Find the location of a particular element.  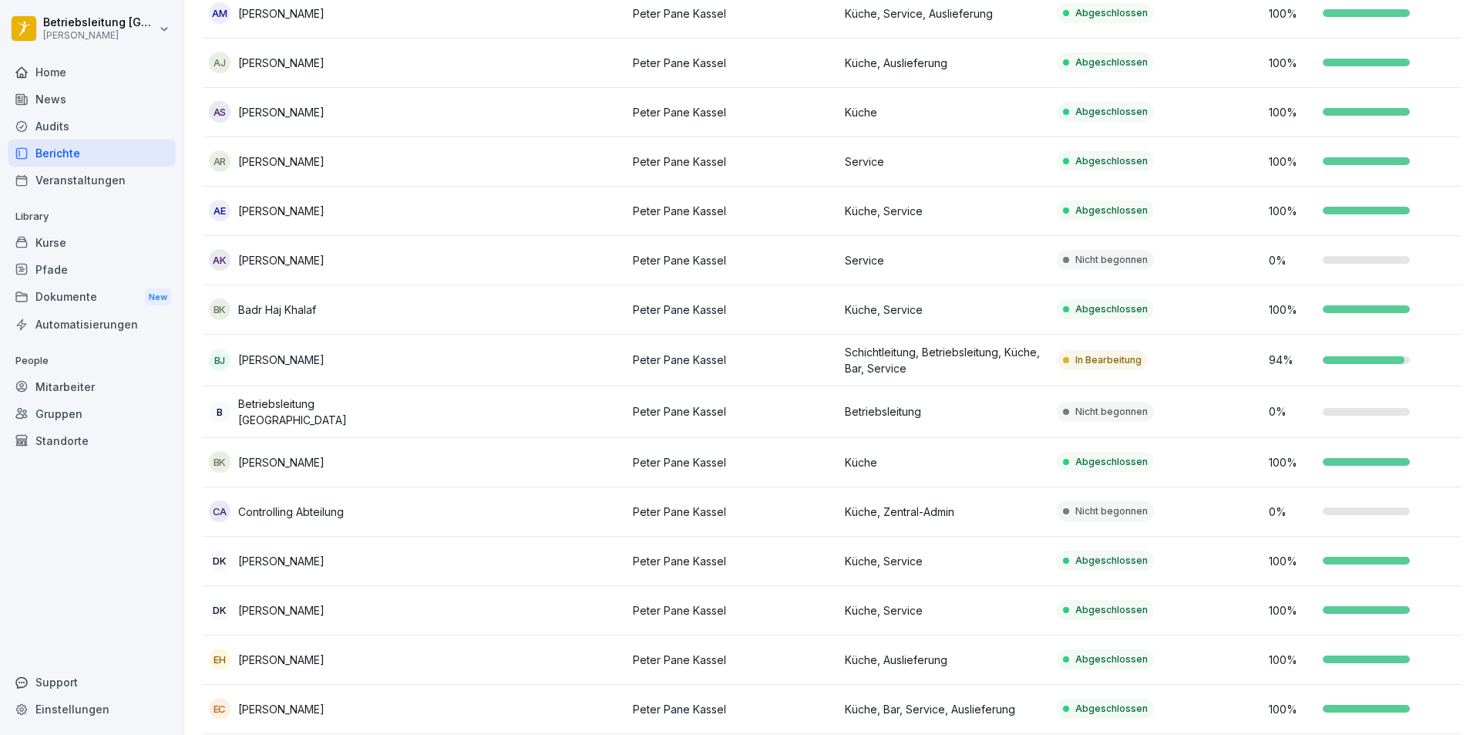

p: Küche, Zentral-Admin is located at coordinates (944, 511).